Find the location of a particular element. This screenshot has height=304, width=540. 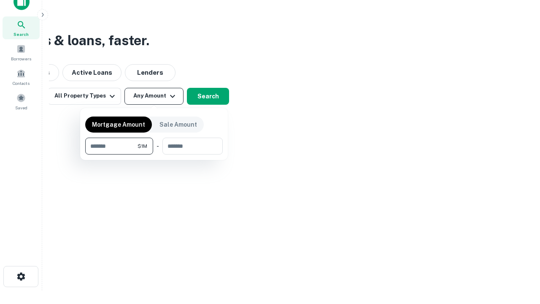

p: Mortgage Amount is located at coordinates (118, 124).